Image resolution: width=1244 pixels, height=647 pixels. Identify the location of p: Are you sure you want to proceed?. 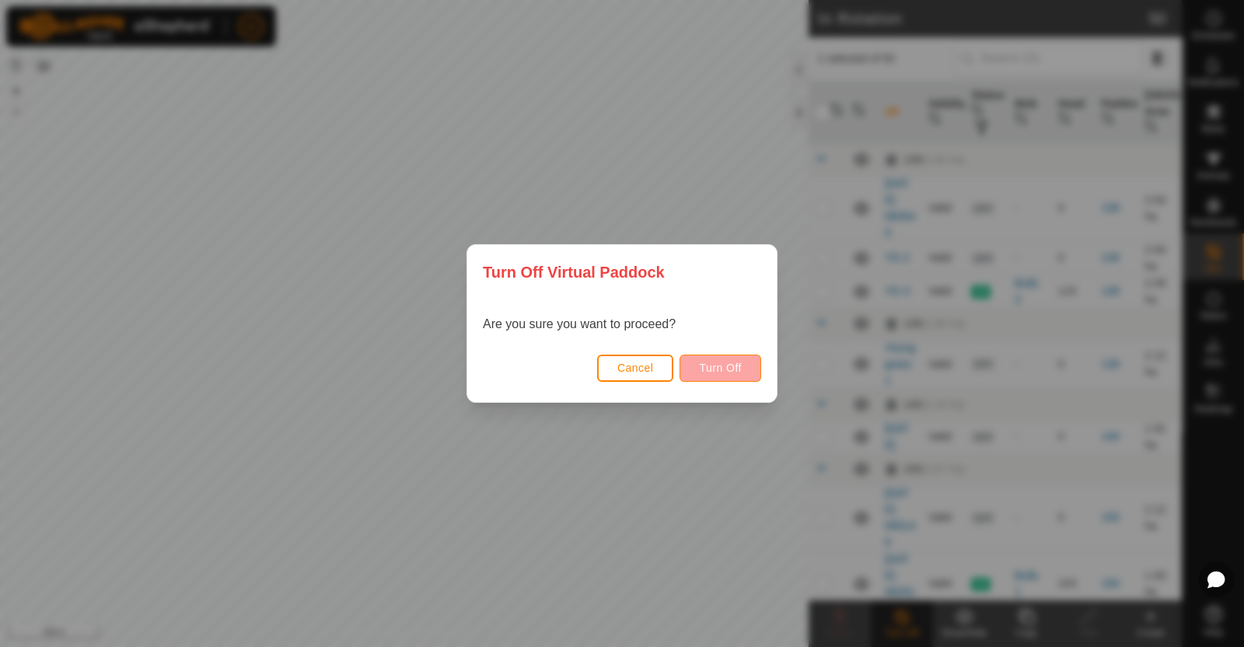
(579, 324).